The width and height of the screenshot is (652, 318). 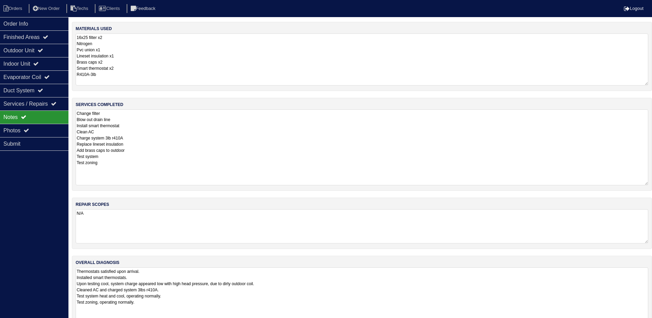 I want to click on textarea: 16x25 filter x2 Nitrogen Pvc union x1 Lineset insulation x1 Brass caps x2 Smart thermostat x2 R41..., so click(x=362, y=60).